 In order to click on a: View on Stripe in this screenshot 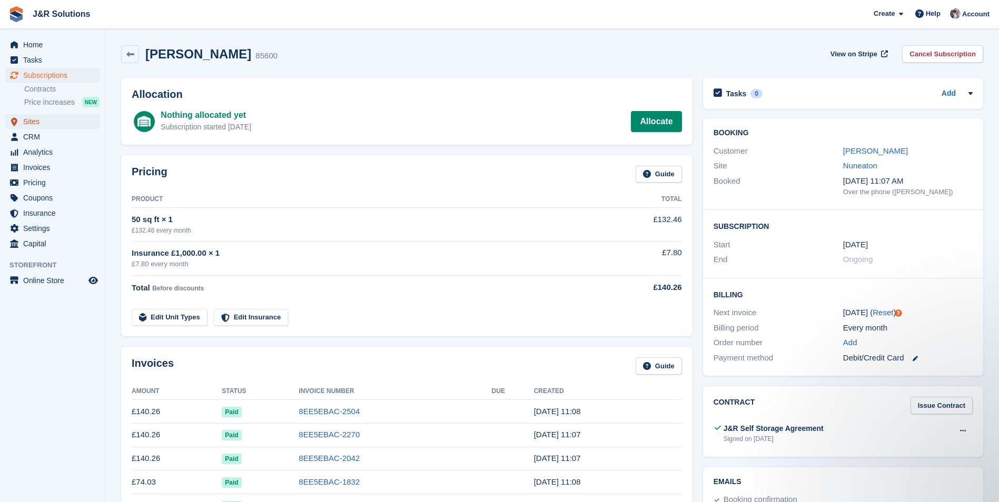, I will do `click(858, 54)`.